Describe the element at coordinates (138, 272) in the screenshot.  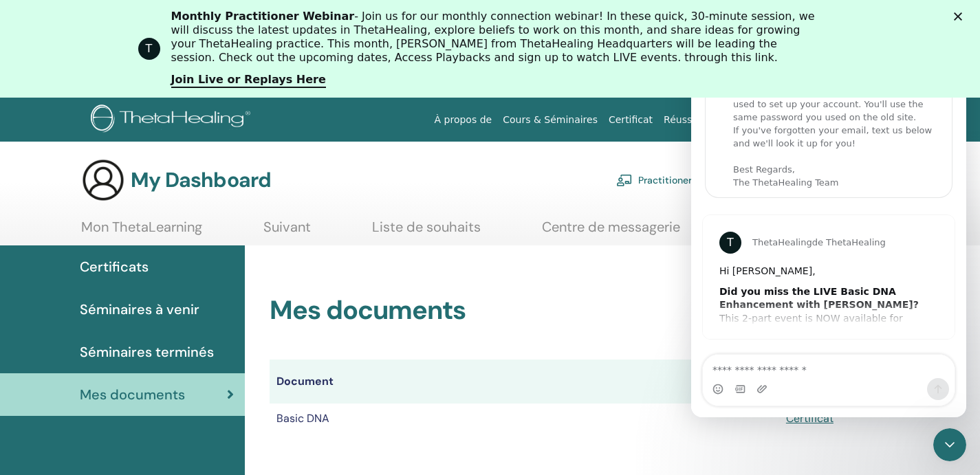
I see `div: ThetaHealing dit…` at that location.